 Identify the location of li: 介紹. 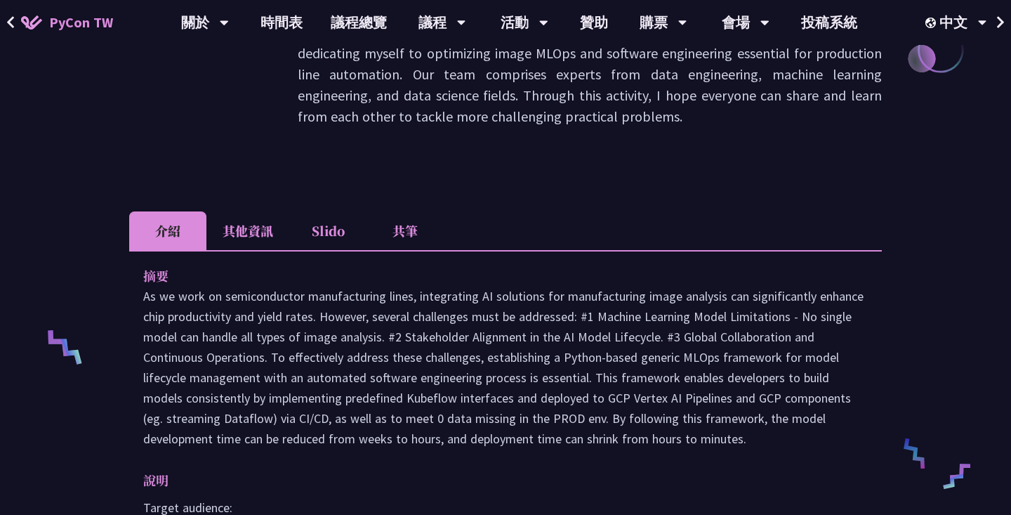
(168, 230).